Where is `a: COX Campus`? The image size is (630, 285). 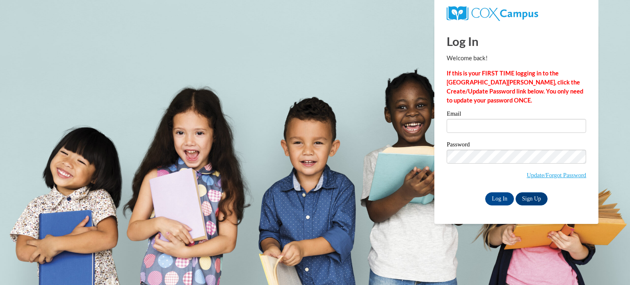 a: COX Campus is located at coordinates (492, 13).